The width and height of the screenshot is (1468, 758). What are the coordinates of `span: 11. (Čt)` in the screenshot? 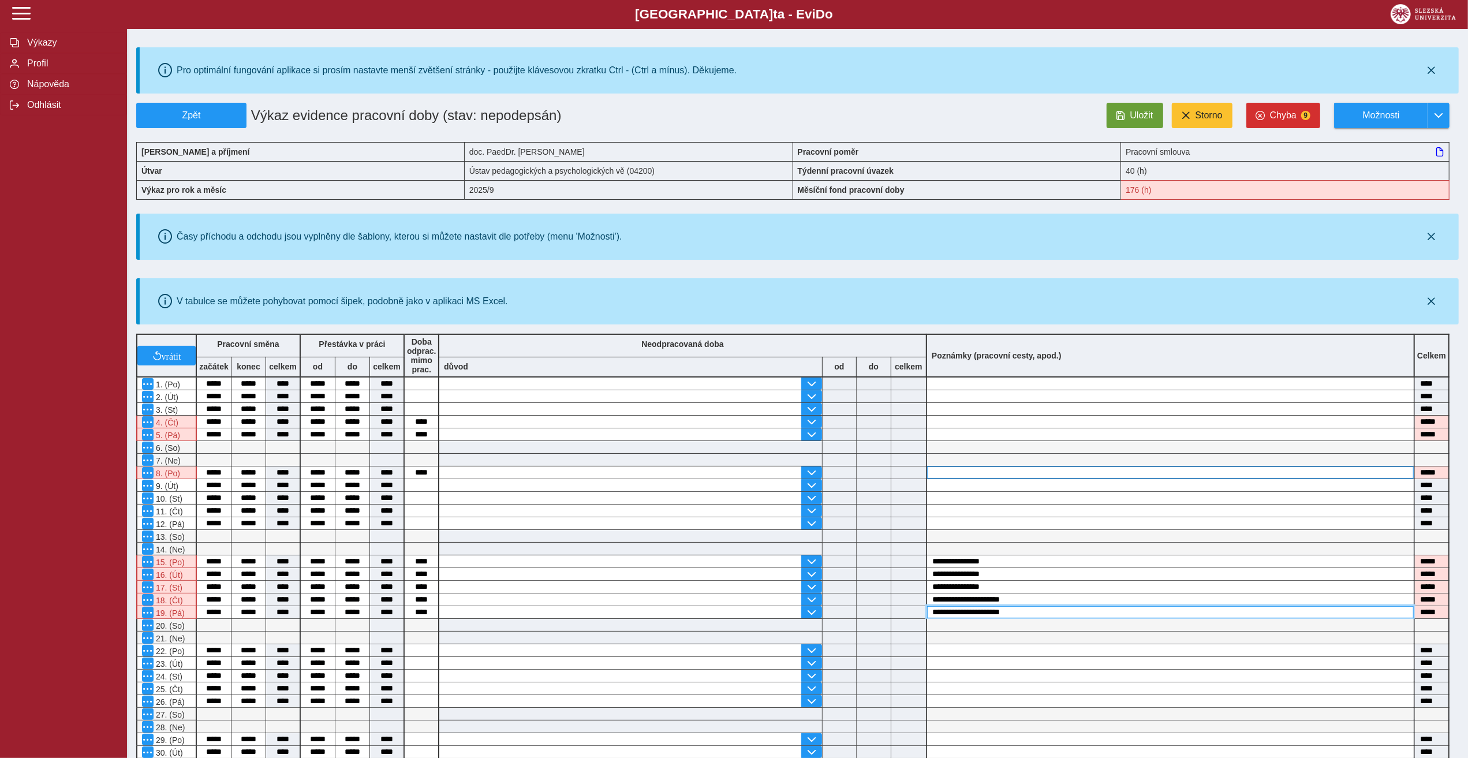 It's located at (168, 511).